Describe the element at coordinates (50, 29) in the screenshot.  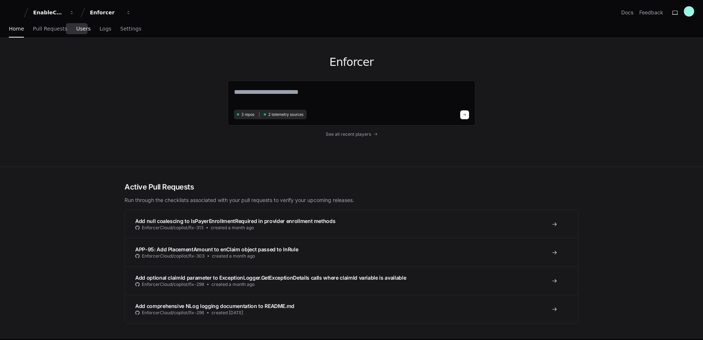
I see `a: Pull Requests` at that location.